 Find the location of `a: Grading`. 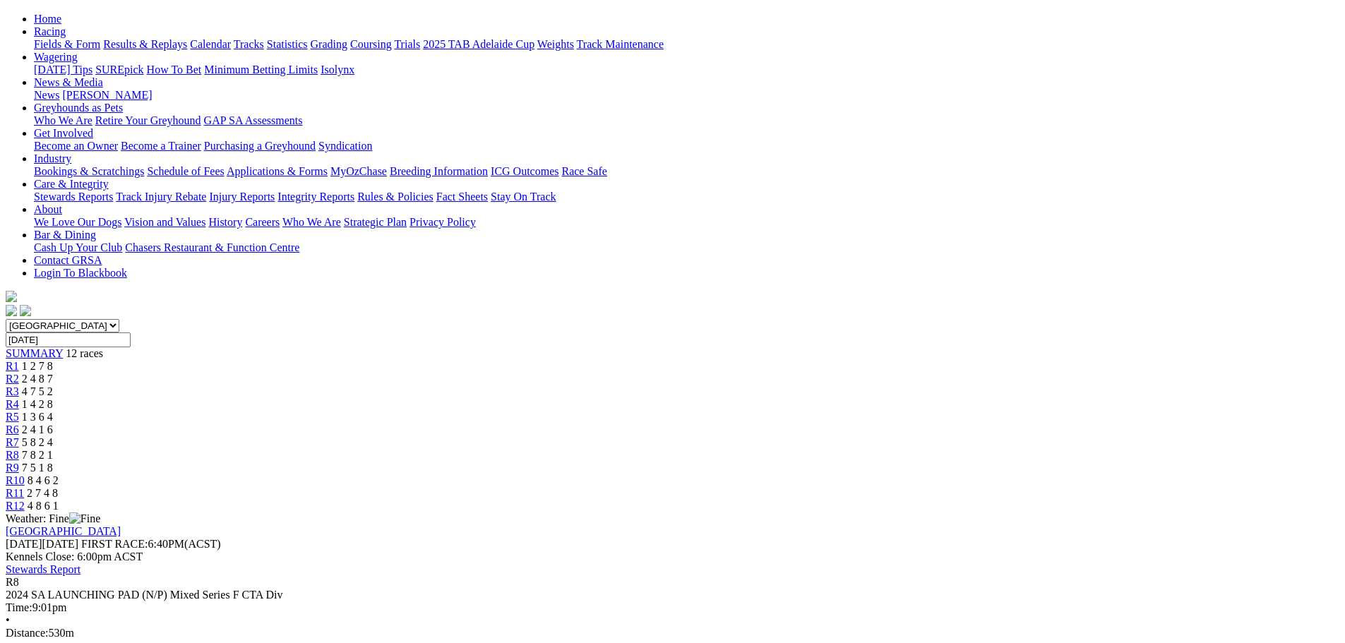

a: Grading is located at coordinates (329, 44).